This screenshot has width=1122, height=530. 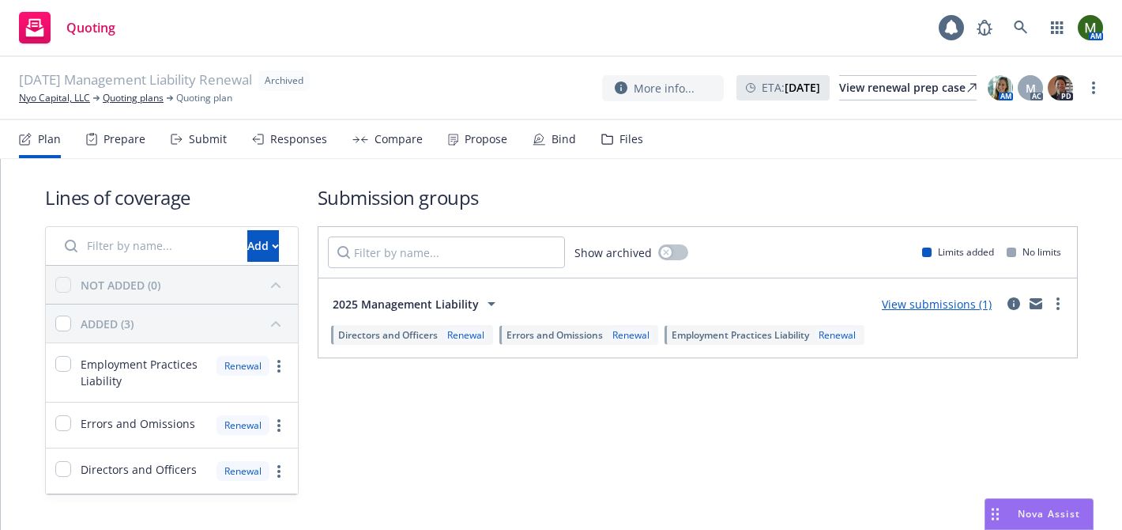 What do you see at coordinates (1058, 28) in the screenshot?
I see `a: Switch app` at bounding box center [1058, 28].